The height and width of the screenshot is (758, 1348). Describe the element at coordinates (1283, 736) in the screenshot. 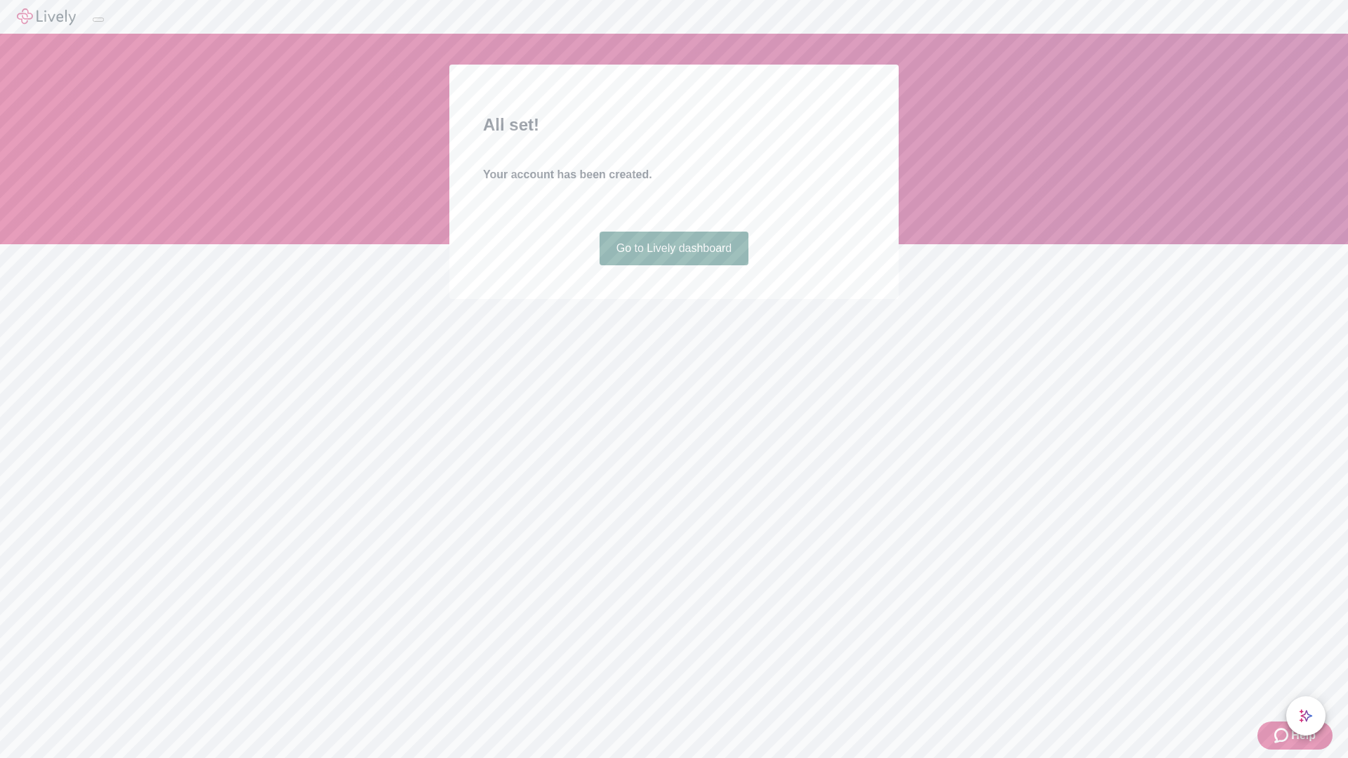

I see `svg: Zendesk support icon` at that location.